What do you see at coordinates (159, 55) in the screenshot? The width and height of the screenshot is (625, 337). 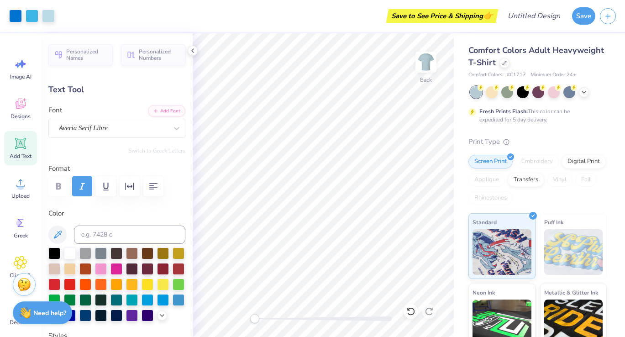 I see `span: Personalized Numbers` at bounding box center [159, 55].